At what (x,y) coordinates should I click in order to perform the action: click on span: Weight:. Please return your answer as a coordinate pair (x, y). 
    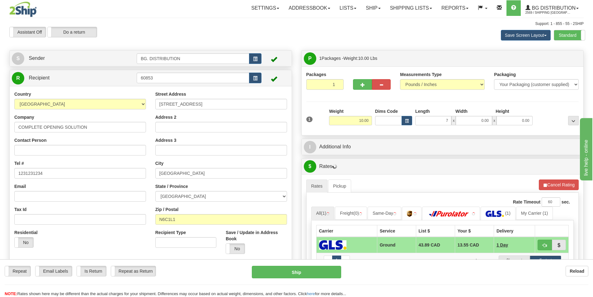
    Looking at the image, I should click on (360, 58).